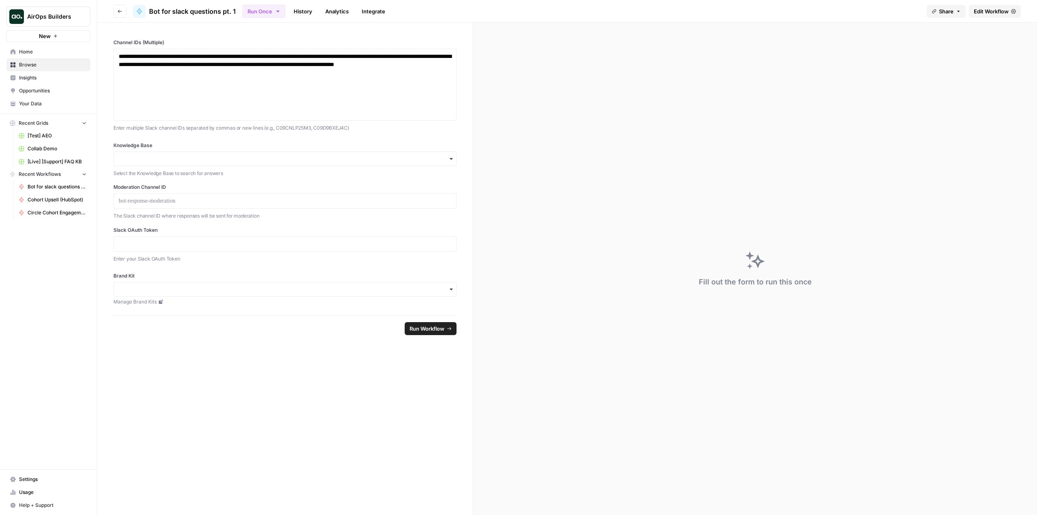 The height and width of the screenshot is (515, 1037). Describe the element at coordinates (45, 36) in the screenshot. I see `span: New` at that location.